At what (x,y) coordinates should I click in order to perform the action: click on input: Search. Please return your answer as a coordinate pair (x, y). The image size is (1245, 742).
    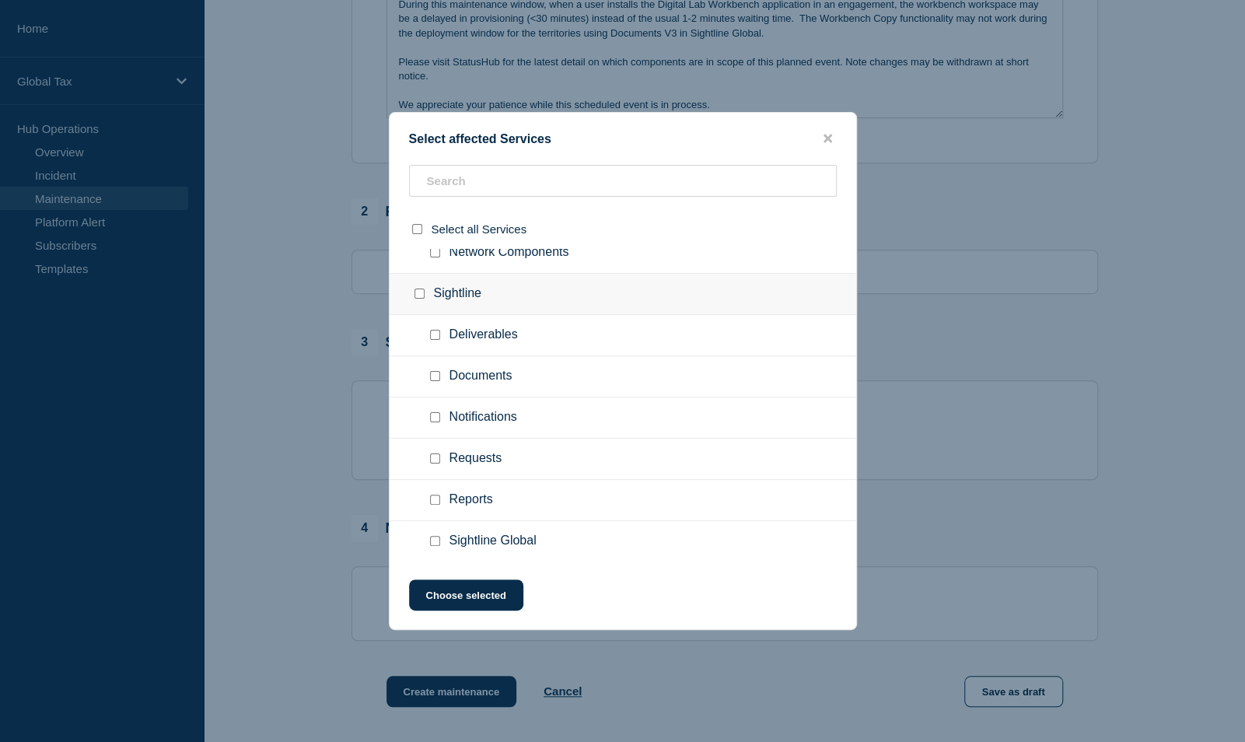
    Looking at the image, I should click on (623, 180).